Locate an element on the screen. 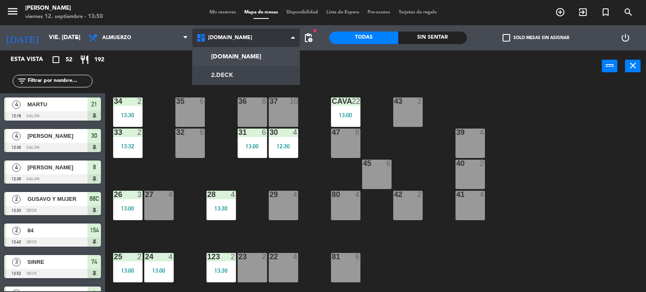 The height and width of the screenshot is (292, 646). div: viernes 12. septiembre - 13:50 is located at coordinates (64, 17).